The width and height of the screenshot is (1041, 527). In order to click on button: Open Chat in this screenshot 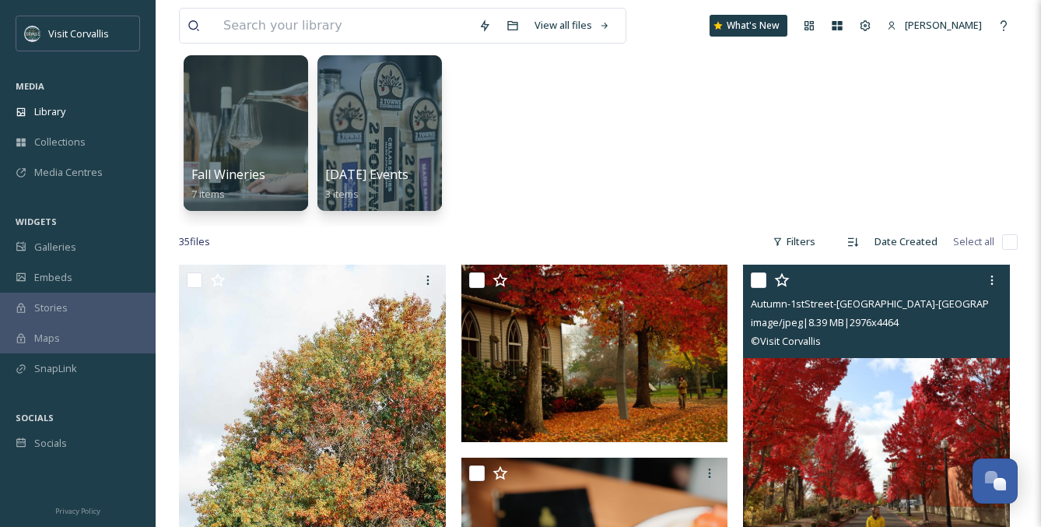, I will do `click(995, 481)`.